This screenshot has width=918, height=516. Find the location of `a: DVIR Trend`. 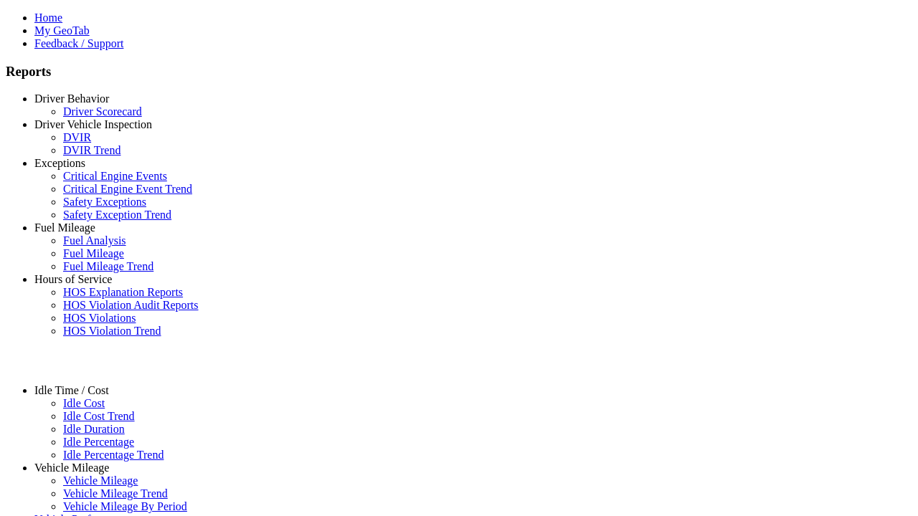

a: DVIR Trend is located at coordinates (92, 150).